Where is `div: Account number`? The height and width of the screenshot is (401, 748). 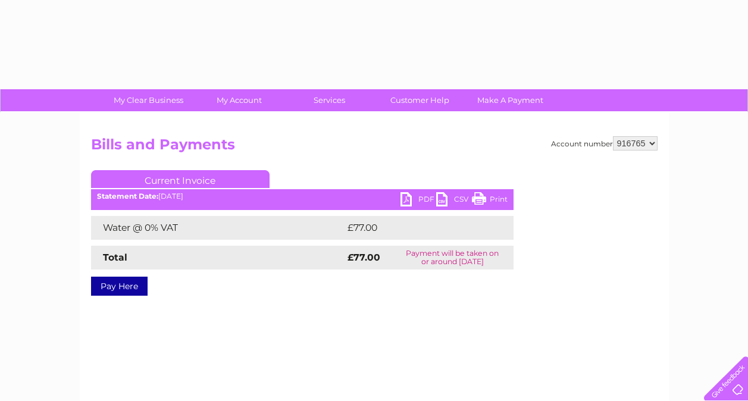
div: Account number is located at coordinates (604, 143).